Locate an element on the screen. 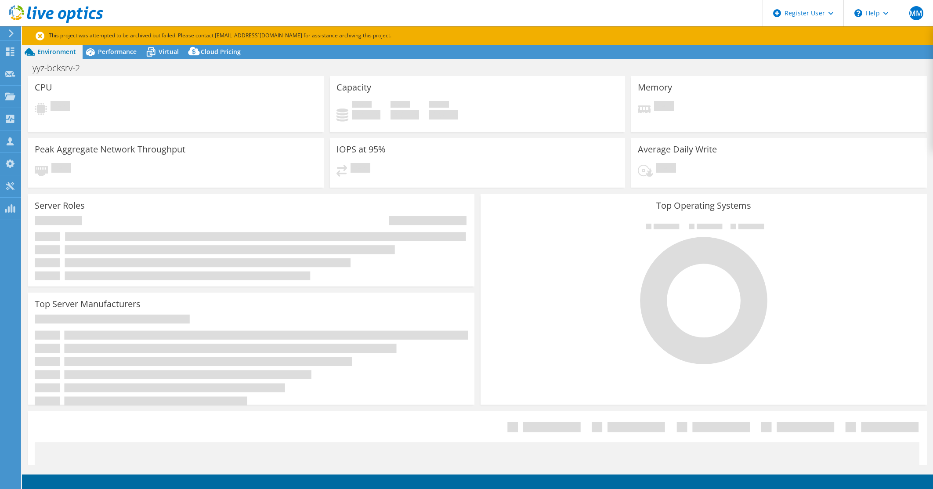  span: Environment is located at coordinates (57, 51).